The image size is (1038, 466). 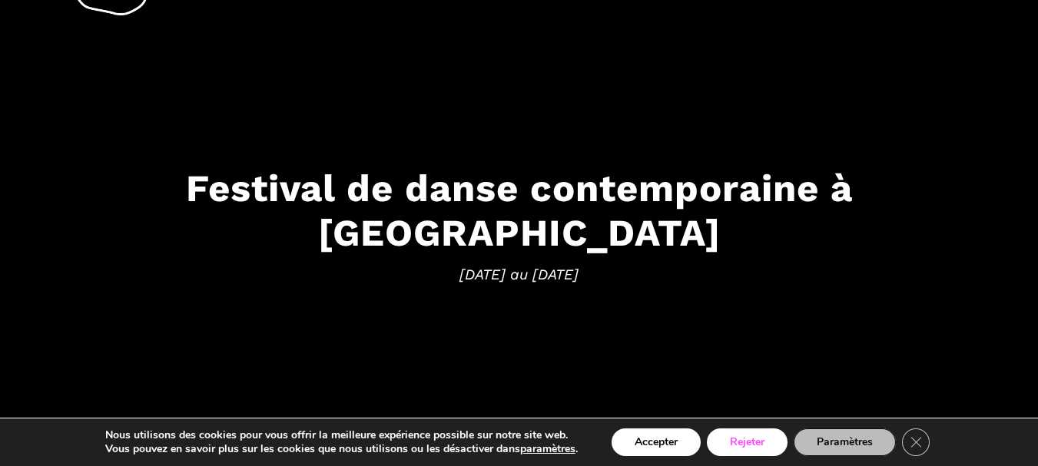 I want to click on p: Vous pouvez en savoir plus sur les cookies que nous utilisons ou les désactiver dans ., so click(x=341, y=449).